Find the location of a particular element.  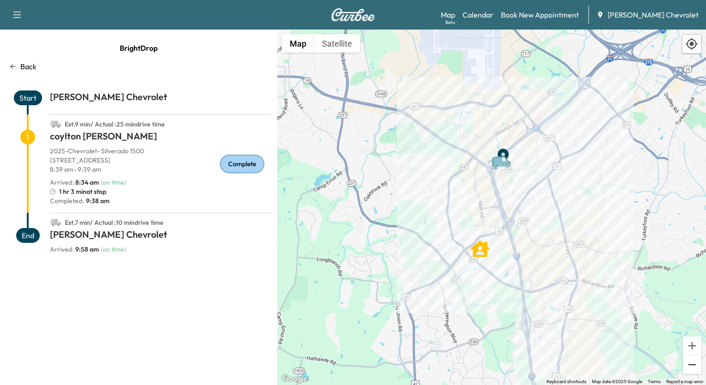

span: 1 hr 3 min at stop is located at coordinates (83, 192).